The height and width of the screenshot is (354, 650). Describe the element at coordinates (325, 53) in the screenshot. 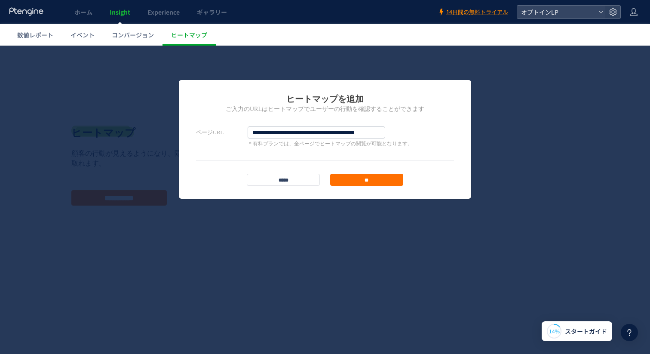

I see `h1: ヒートマップを追加` at that location.